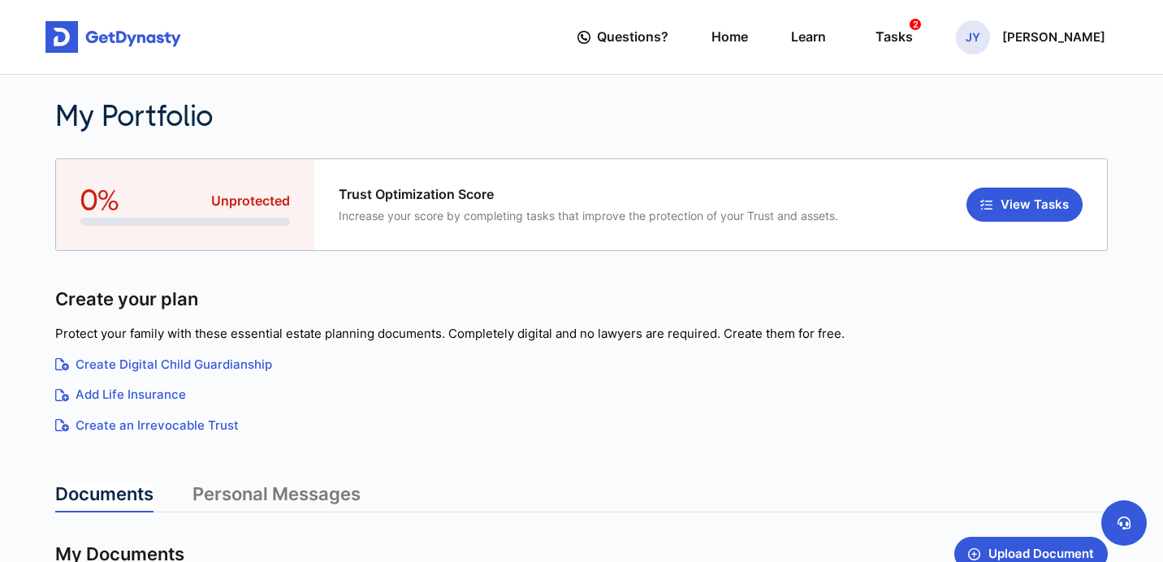 The height and width of the screenshot is (562, 1163). I want to click on a: Learn, so click(808, 37).